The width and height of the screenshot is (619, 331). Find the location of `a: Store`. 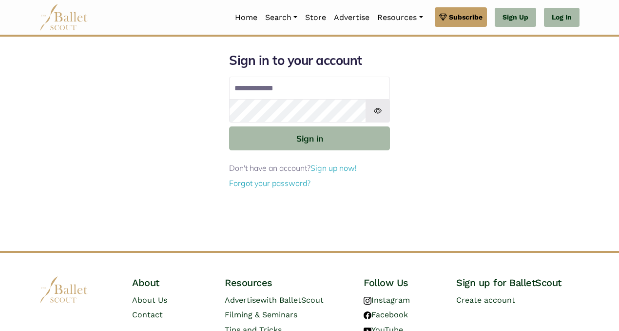

a: Store is located at coordinates (315, 18).